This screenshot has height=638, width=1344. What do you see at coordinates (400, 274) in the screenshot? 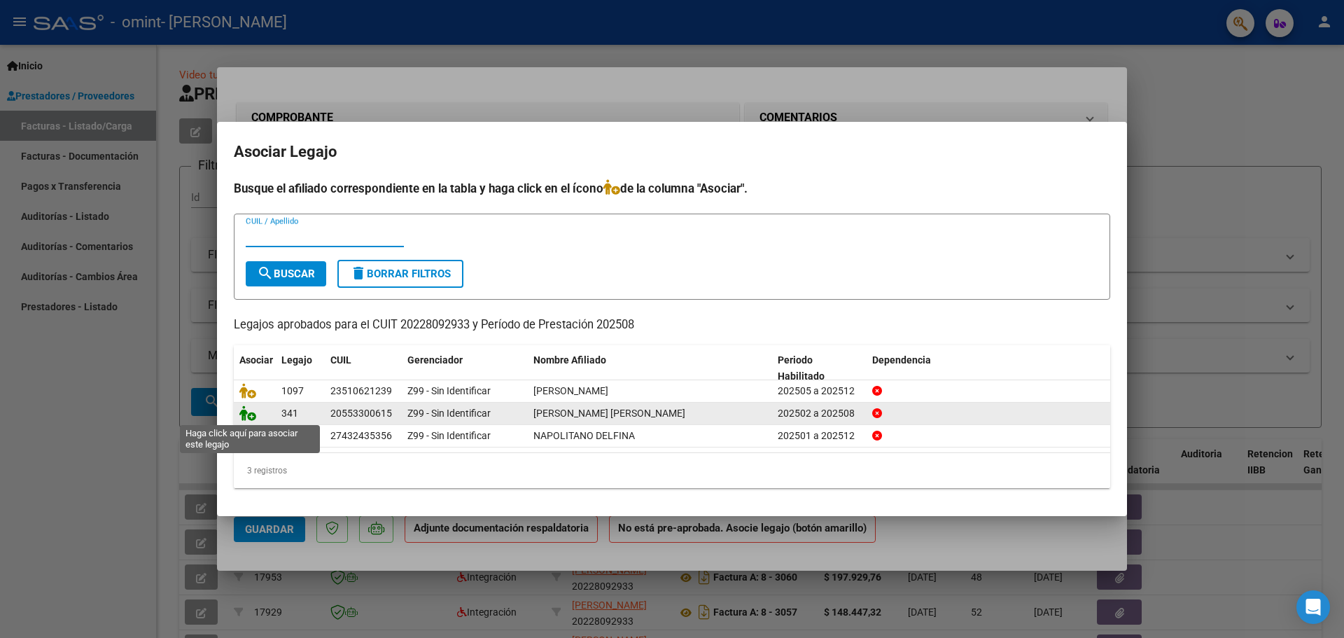
I see `button: Borrar Filtros` at bounding box center [400, 274].